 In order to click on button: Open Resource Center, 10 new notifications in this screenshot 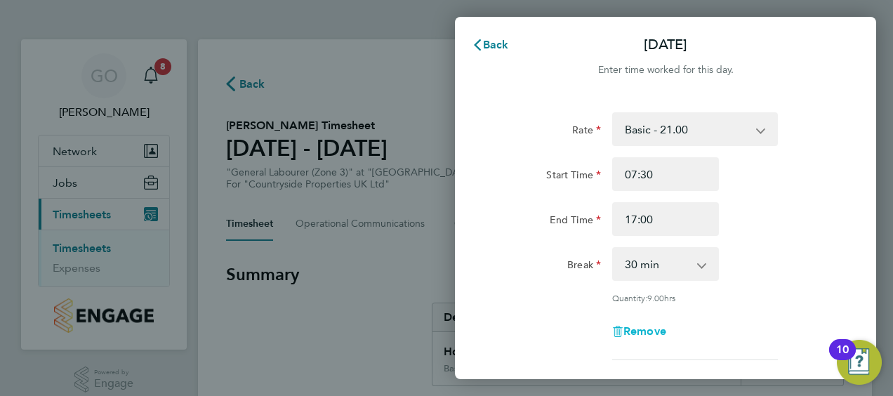, I will do `click(859, 362)`.